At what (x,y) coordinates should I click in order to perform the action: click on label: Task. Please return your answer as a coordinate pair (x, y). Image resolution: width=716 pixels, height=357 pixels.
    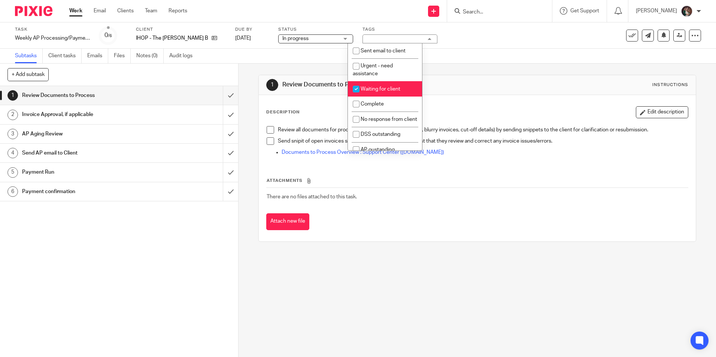
    Looking at the image, I should click on (52, 30).